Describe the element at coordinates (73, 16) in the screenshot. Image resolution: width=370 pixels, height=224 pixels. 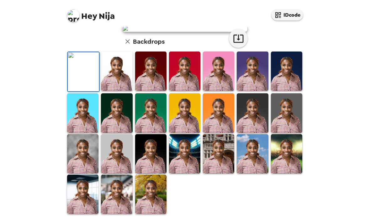
I see `img: profile pic` at that location.